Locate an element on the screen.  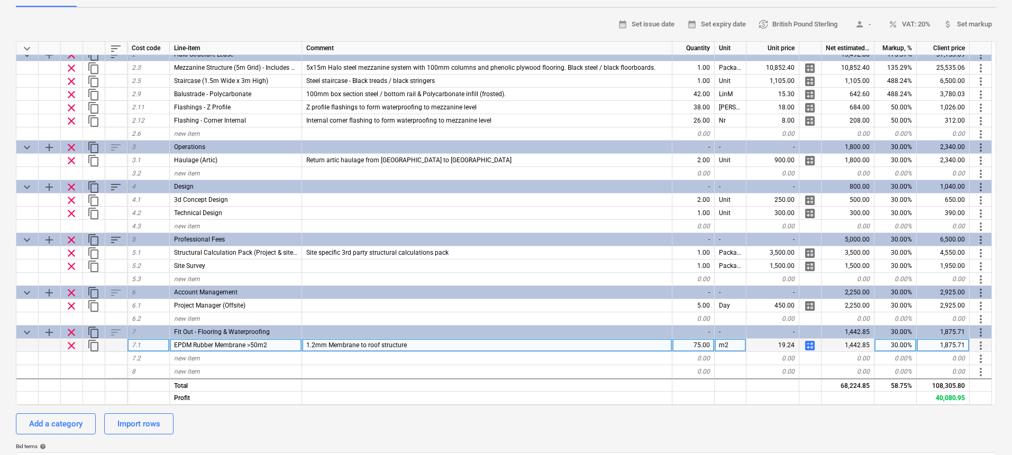
div: Client price is located at coordinates (943, 48).